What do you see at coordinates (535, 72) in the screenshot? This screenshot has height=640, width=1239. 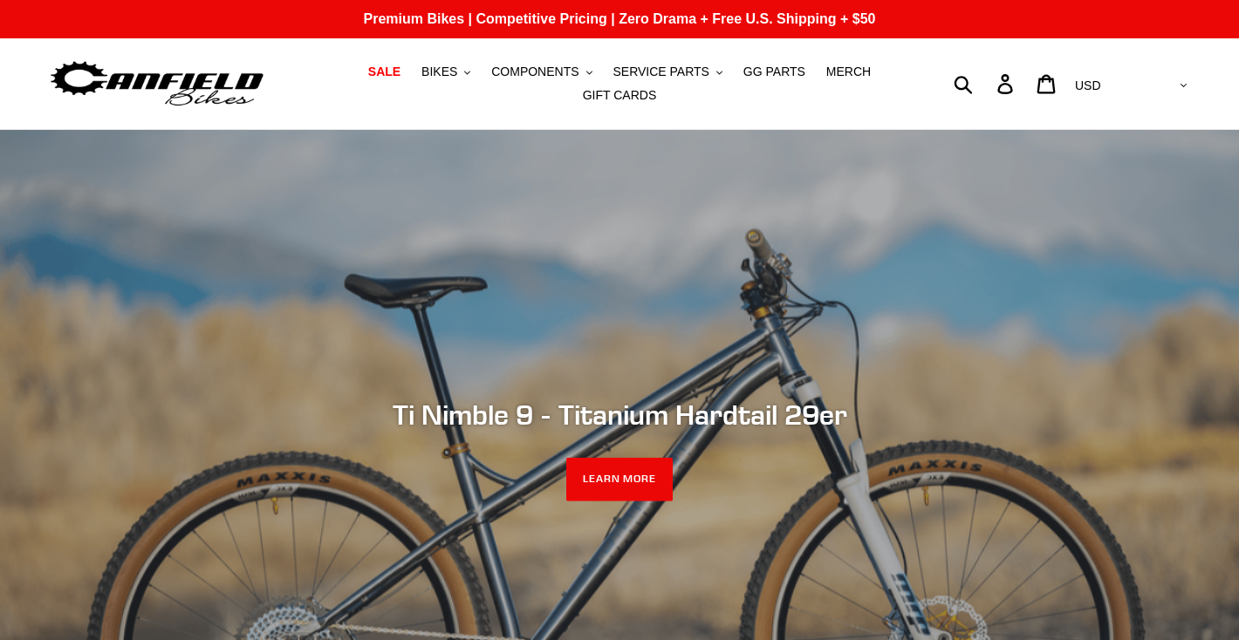 I see `span: COMPONENTS` at bounding box center [535, 72].